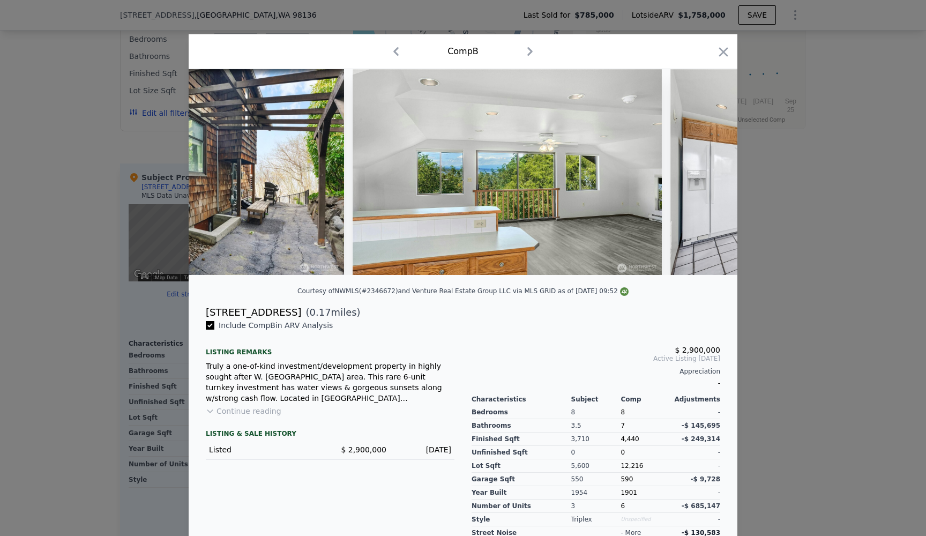 Image resolution: width=926 pixels, height=536 pixels. Describe the element at coordinates (596, 452) in the screenshot. I see `div: 0` at that location.